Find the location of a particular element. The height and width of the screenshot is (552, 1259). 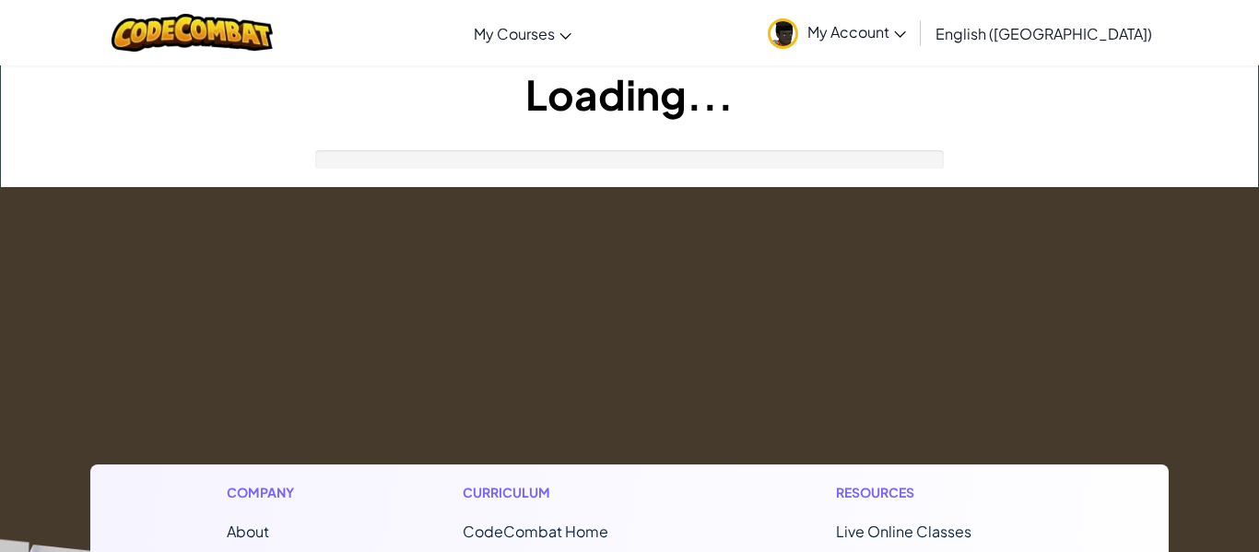

img: avatar is located at coordinates (782, 33).